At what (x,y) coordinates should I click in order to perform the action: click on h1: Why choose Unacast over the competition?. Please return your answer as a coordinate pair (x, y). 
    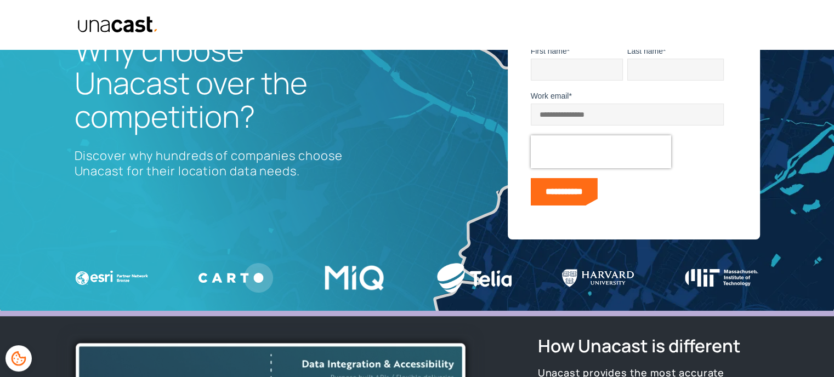
    Looking at the image, I should click on (212, 83).